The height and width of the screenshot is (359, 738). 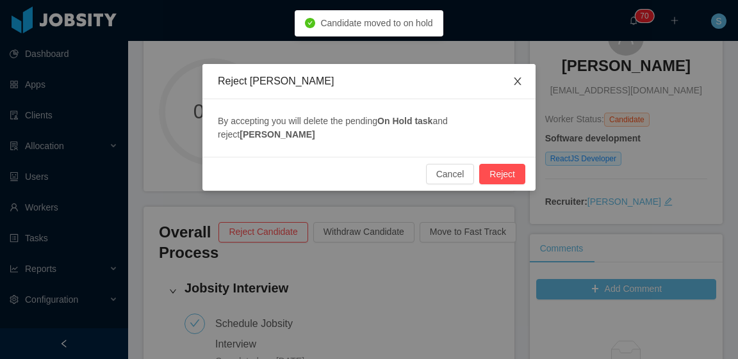 I want to click on button: Reject, so click(x=502, y=174).